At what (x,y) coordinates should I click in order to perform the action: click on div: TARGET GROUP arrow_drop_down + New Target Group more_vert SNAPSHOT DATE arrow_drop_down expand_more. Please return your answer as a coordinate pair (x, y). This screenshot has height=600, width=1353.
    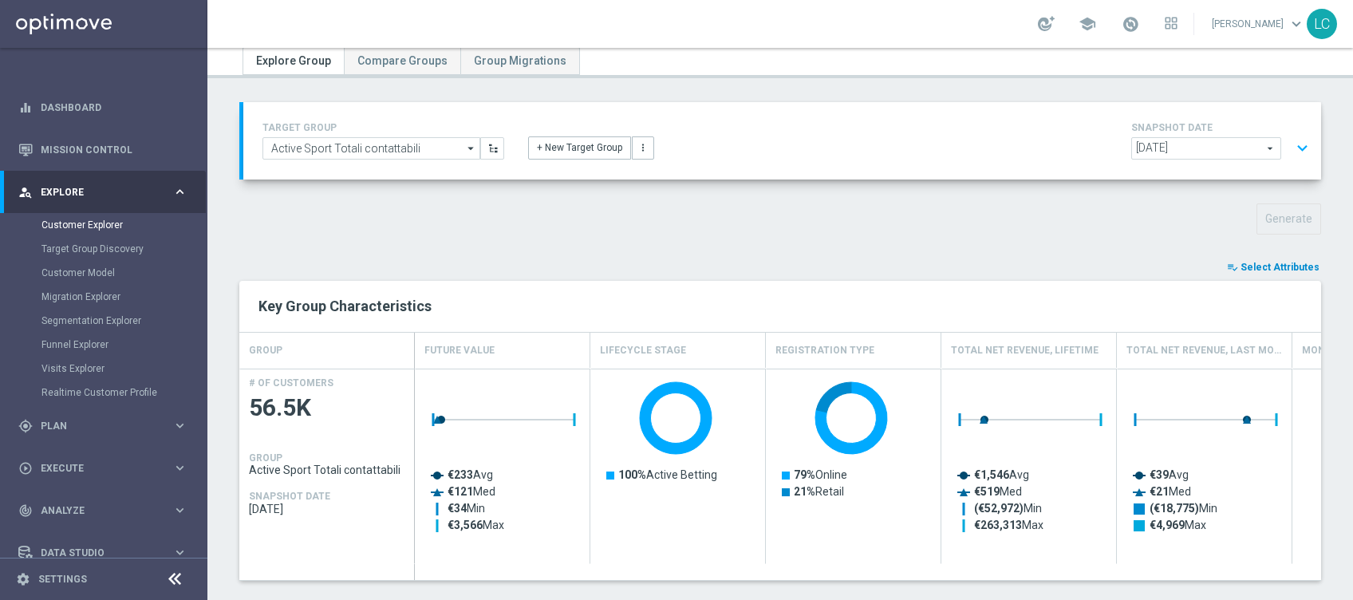
    Looking at the image, I should click on (782, 140).